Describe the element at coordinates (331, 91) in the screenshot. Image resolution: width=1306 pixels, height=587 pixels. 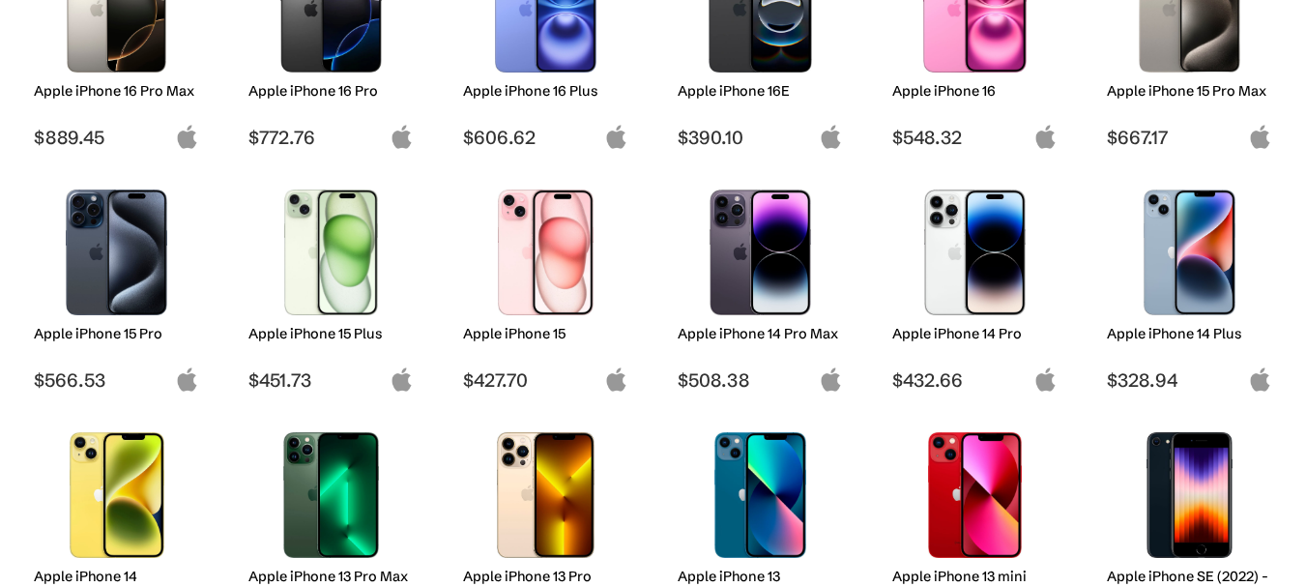
I see `h2: Apple iPhone 16 Pro` at that location.